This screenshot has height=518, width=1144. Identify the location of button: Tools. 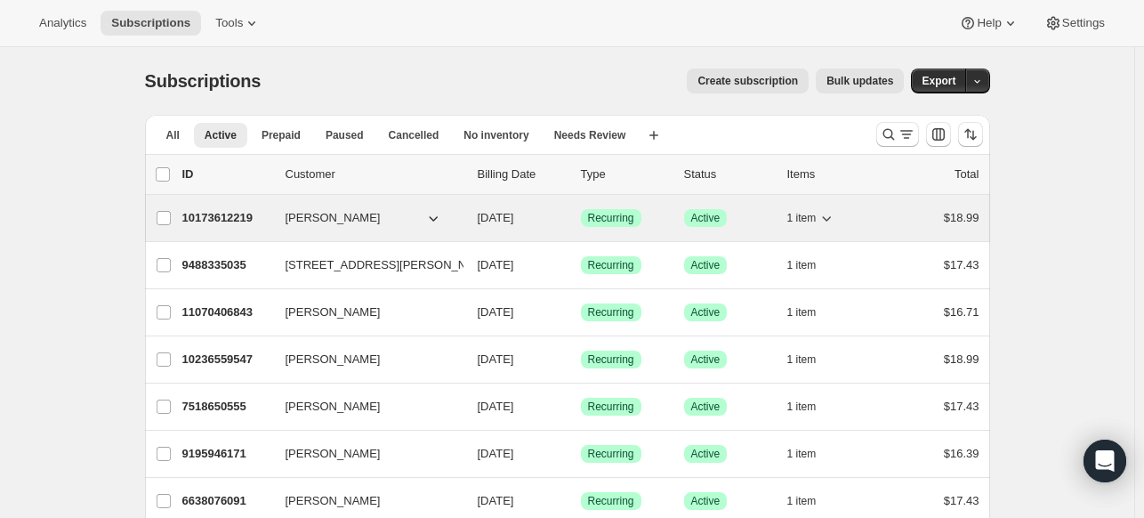
(238, 23).